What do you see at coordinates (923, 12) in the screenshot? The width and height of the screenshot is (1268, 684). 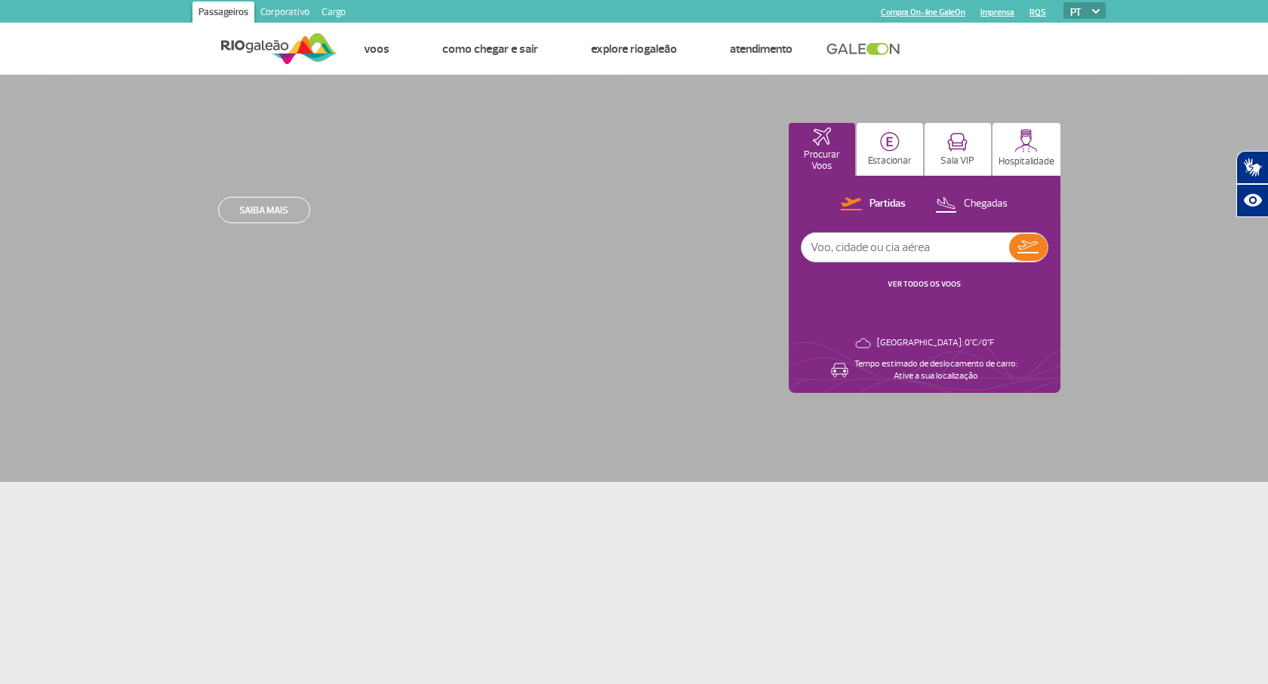 I see `a: Compra On-line GaleOn` at bounding box center [923, 12].